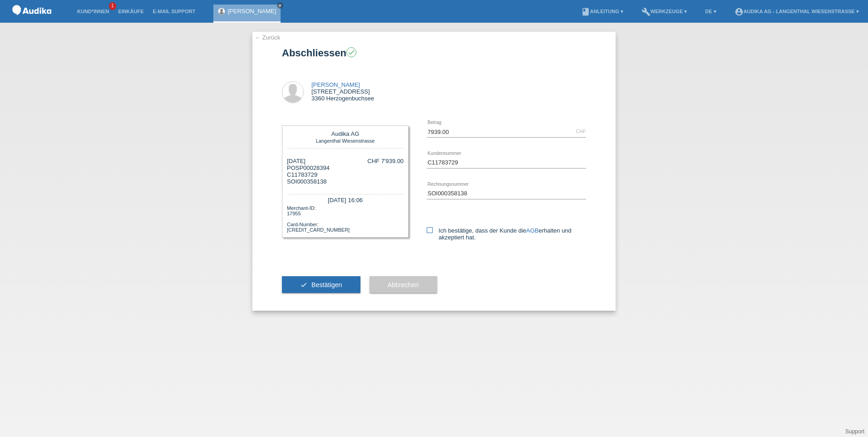 Image resolution: width=868 pixels, height=437 pixels. What do you see at coordinates (532, 230) in the screenshot?
I see `a: AGB` at bounding box center [532, 230].